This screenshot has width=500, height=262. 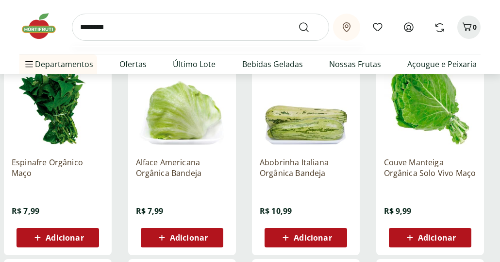 What do you see at coordinates (306, 168) in the screenshot?
I see `a: Abobrinha Italiana Orgânica Bandeja` at bounding box center [306, 168].